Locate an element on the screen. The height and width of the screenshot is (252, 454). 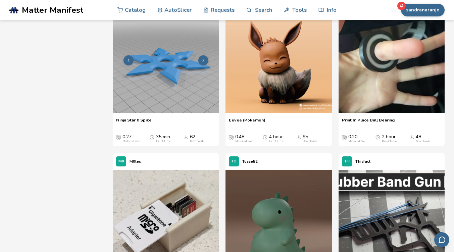
div: 95 is located at coordinates (310, 139).